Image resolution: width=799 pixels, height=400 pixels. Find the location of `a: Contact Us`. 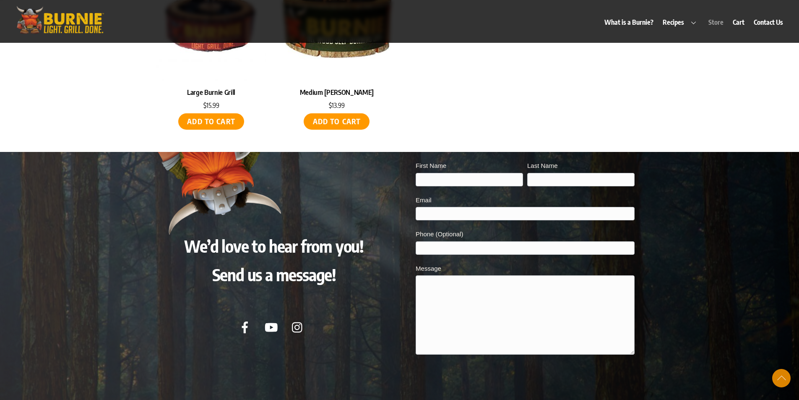

a: Contact Us is located at coordinates (769, 22).